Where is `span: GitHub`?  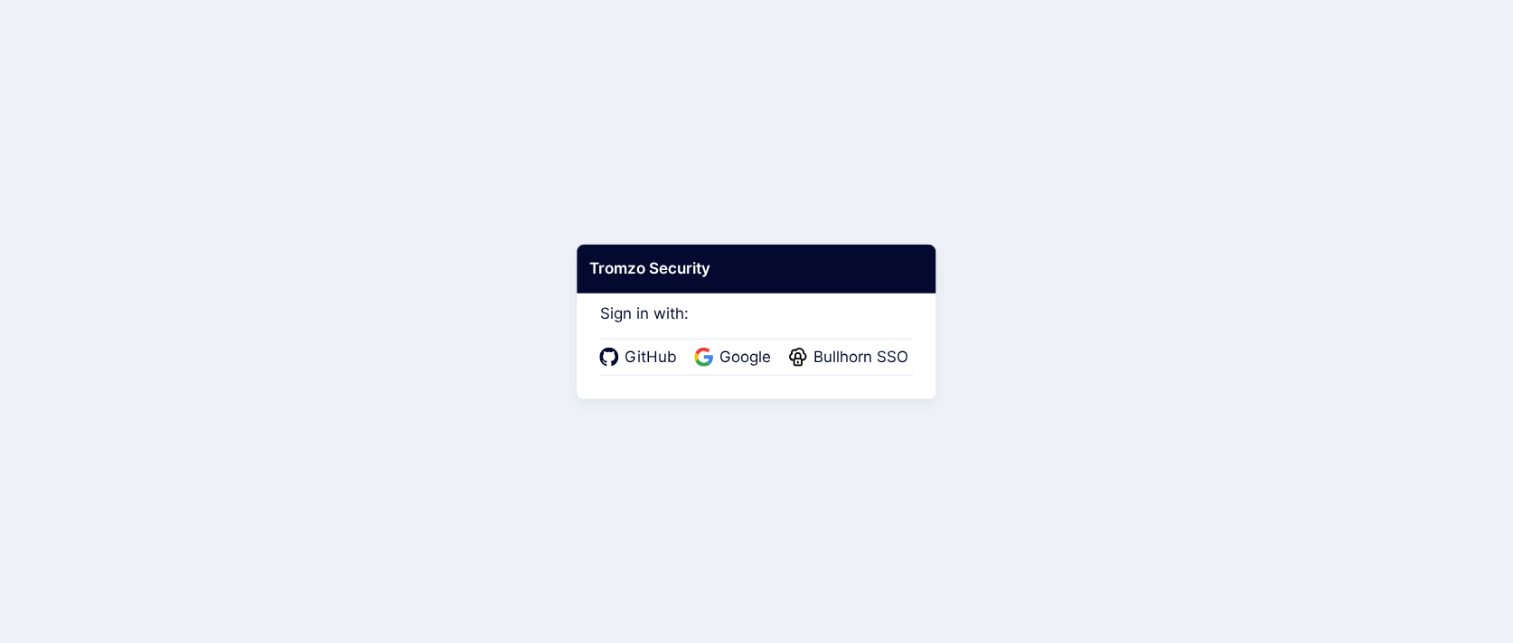 span: GitHub is located at coordinates (651, 358).